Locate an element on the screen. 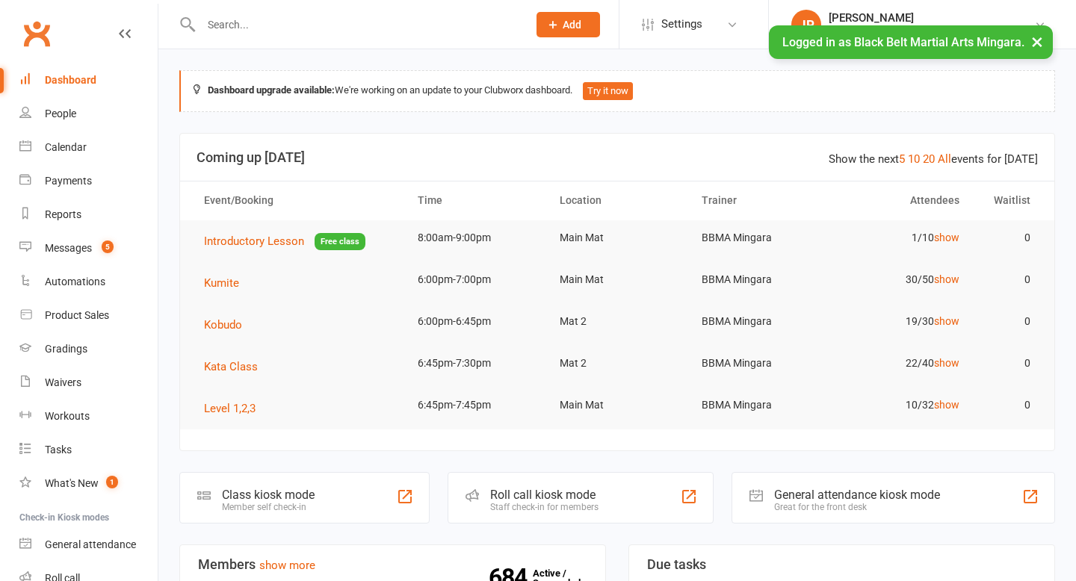 The image size is (1076, 581). td: 6:45pm-7:30pm is located at coordinates (475, 363).